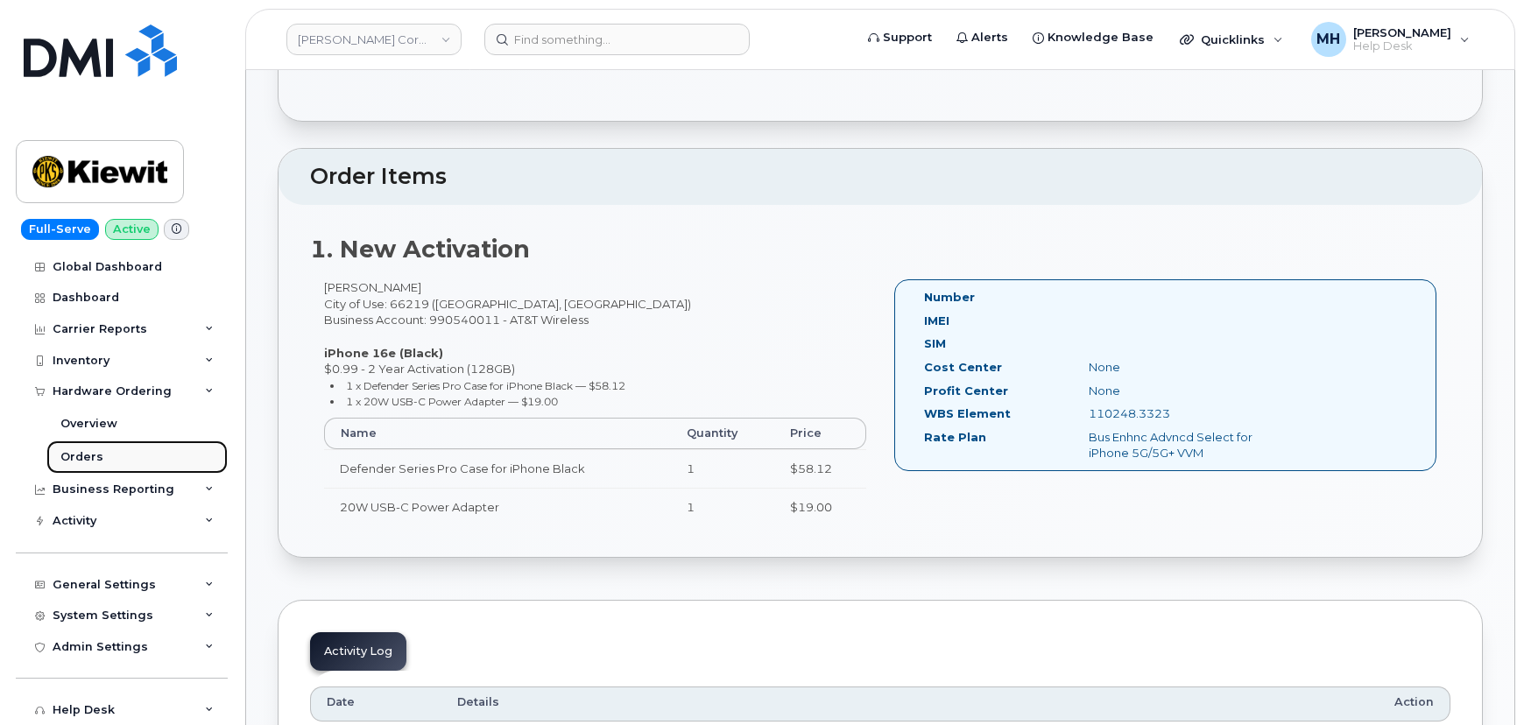 The height and width of the screenshot is (725, 1524). What do you see at coordinates (1390, 39) in the screenshot?
I see `div: Melissa Hoye` at bounding box center [1390, 39].